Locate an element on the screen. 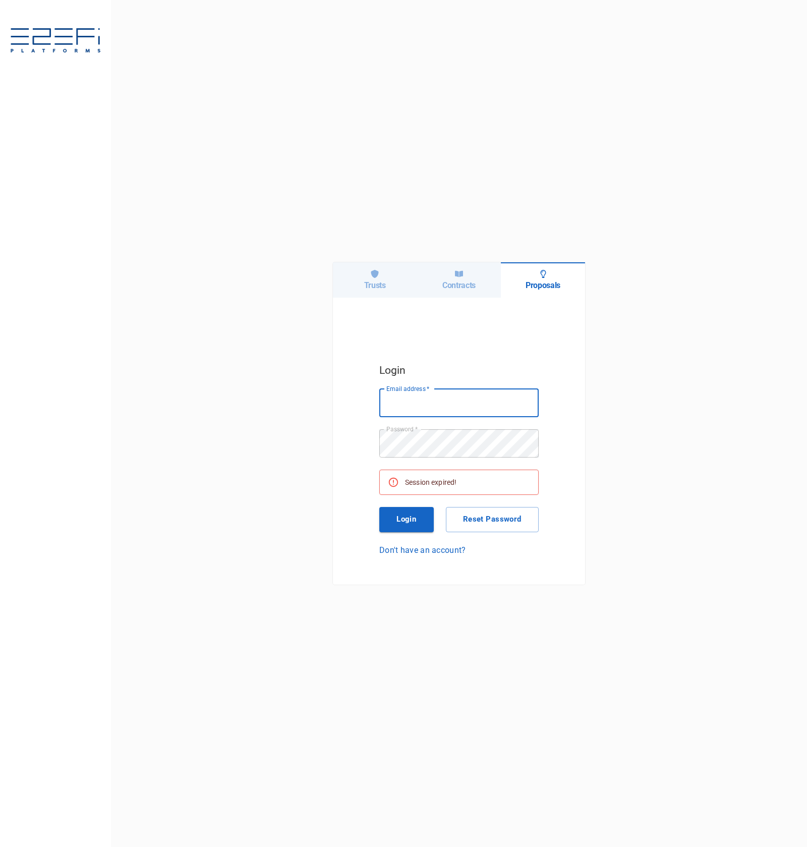 Image resolution: width=807 pixels, height=847 pixels. h6: Trusts is located at coordinates (375, 285).